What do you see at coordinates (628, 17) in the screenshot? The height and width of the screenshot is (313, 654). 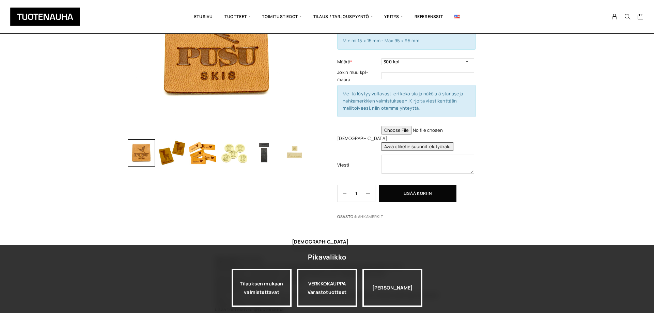 I see `button: Search` at bounding box center [628, 17].